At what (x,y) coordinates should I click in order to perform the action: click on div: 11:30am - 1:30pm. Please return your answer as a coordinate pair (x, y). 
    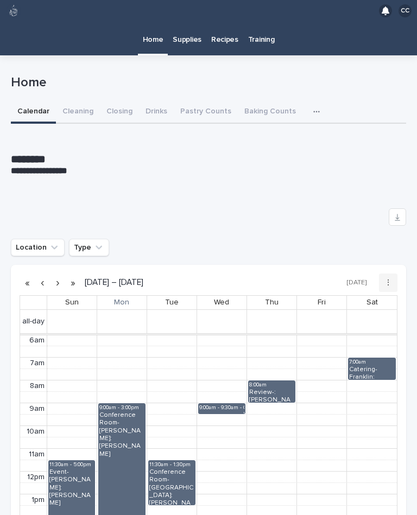
    Looking at the image, I should click on (171, 464).